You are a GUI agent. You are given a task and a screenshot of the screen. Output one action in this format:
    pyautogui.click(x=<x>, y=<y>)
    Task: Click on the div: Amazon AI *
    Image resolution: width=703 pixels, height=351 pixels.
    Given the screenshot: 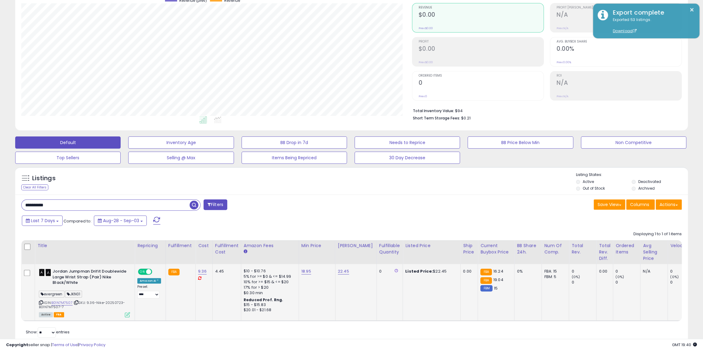 What is the action you would take?
    pyautogui.click(x=149, y=281)
    